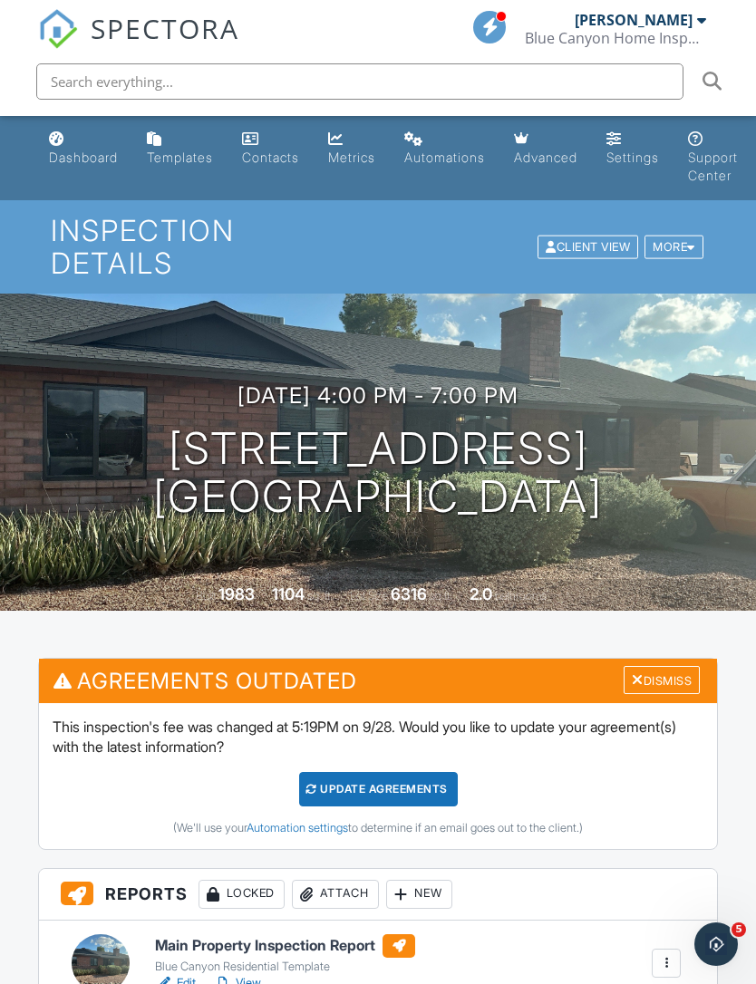 This screenshot has height=984, width=756. I want to click on img: The Best Home Inspection Software - Spectora, so click(58, 29).